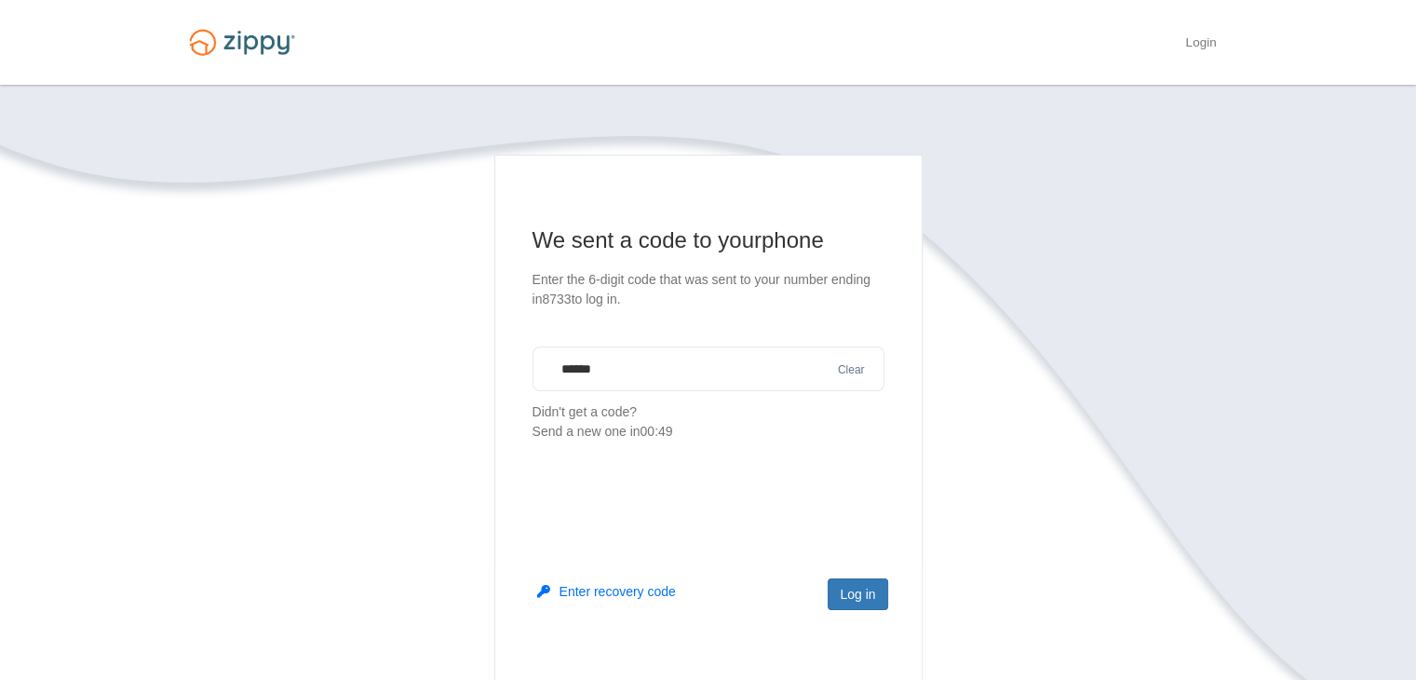 The width and height of the screenshot is (1416, 680). What do you see at coordinates (709, 240) in the screenshot?
I see `h1: We sent a code to your phone` at bounding box center [709, 240].